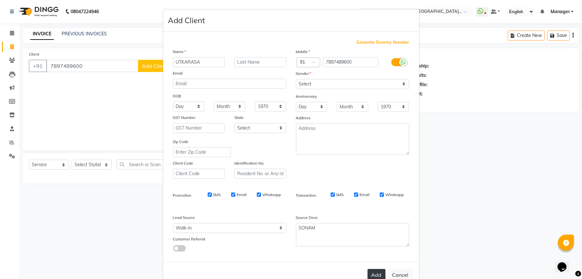  What do you see at coordinates (351, 62) in the screenshot?
I see `input: Mobile` at bounding box center [351, 62].